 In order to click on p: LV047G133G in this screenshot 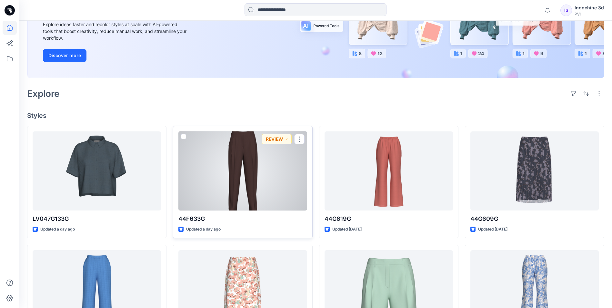, I will do `click(97, 219)`.